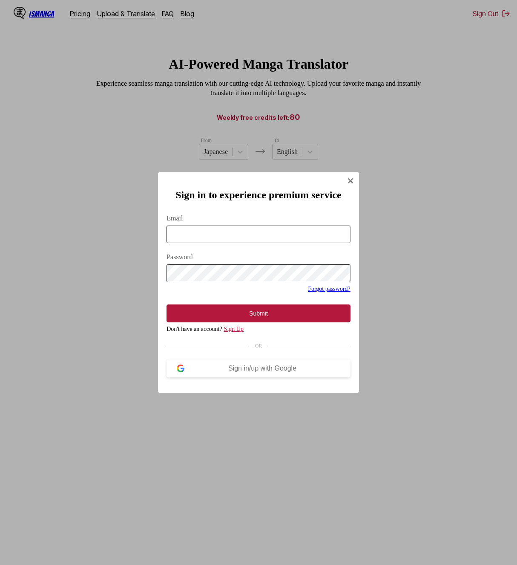 The image size is (517, 565). Describe the element at coordinates (181, 368) in the screenshot. I see `img: google-logo` at that location.